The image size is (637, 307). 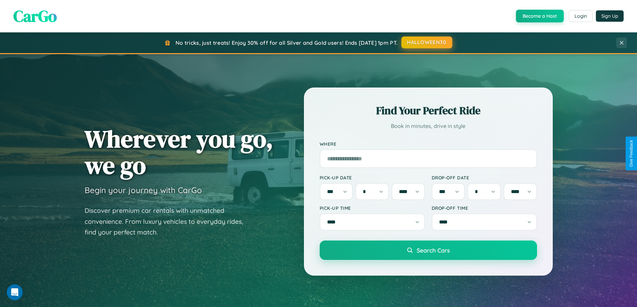 What do you see at coordinates (428, 250) in the screenshot?
I see `button: Search Cars` at bounding box center [428, 250].